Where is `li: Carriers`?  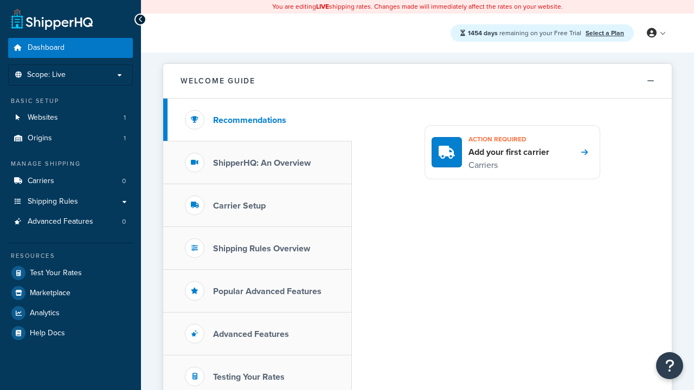 li: Carriers is located at coordinates (70, 181).